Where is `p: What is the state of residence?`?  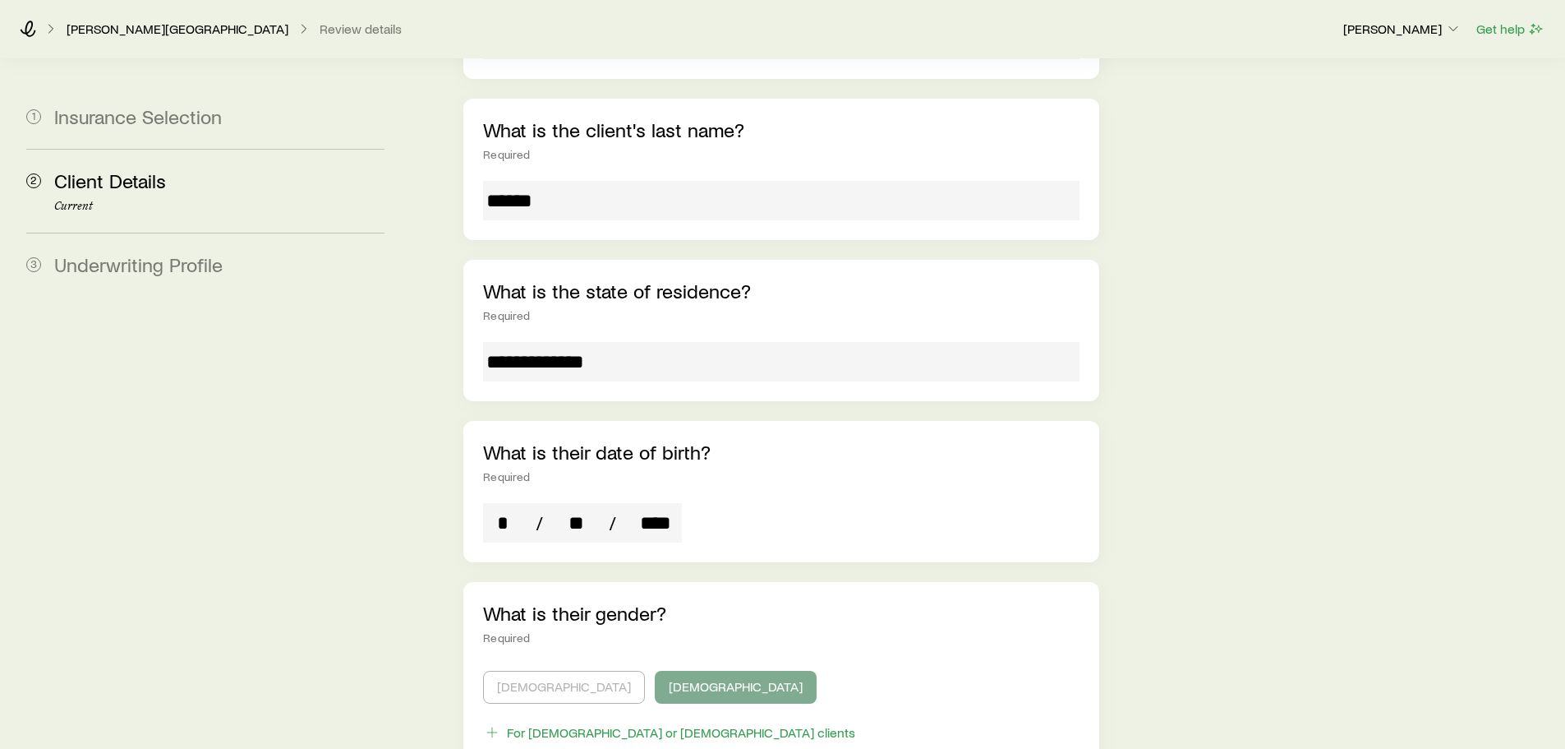 p: What is the state of residence? is located at coordinates (781, 291).